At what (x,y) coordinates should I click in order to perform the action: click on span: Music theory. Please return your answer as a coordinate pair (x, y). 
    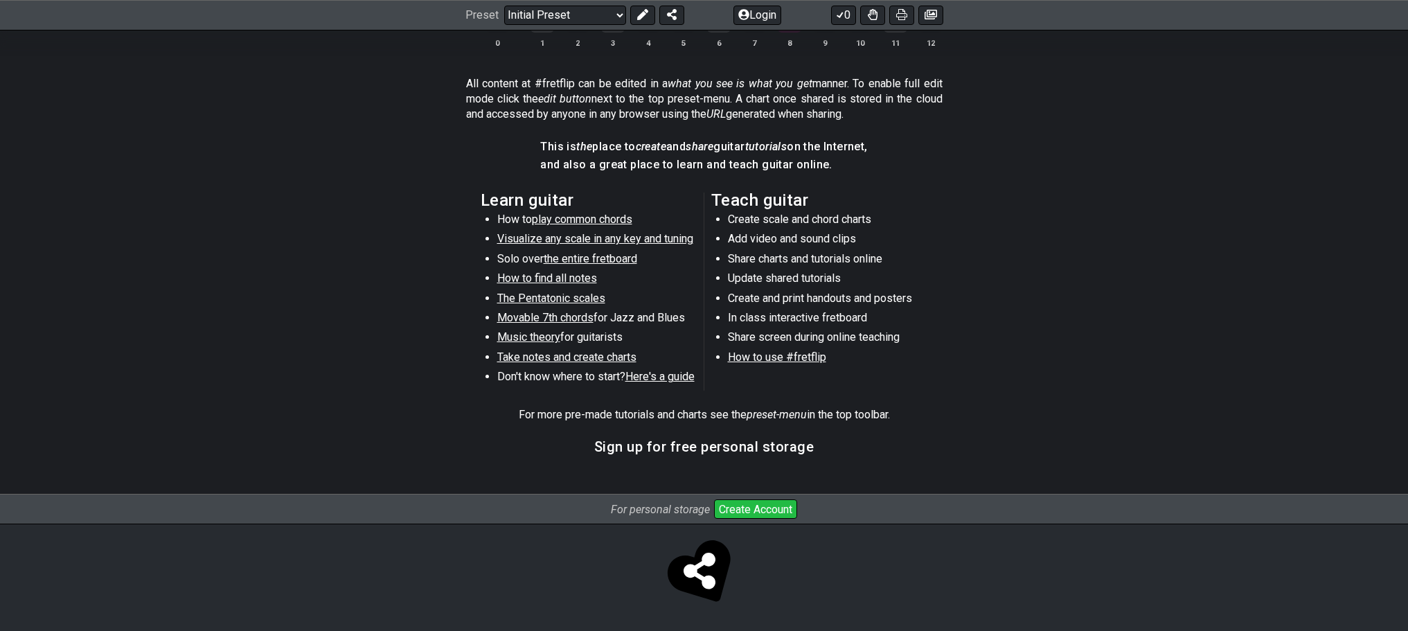
    Looking at the image, I should click on (528, 336).